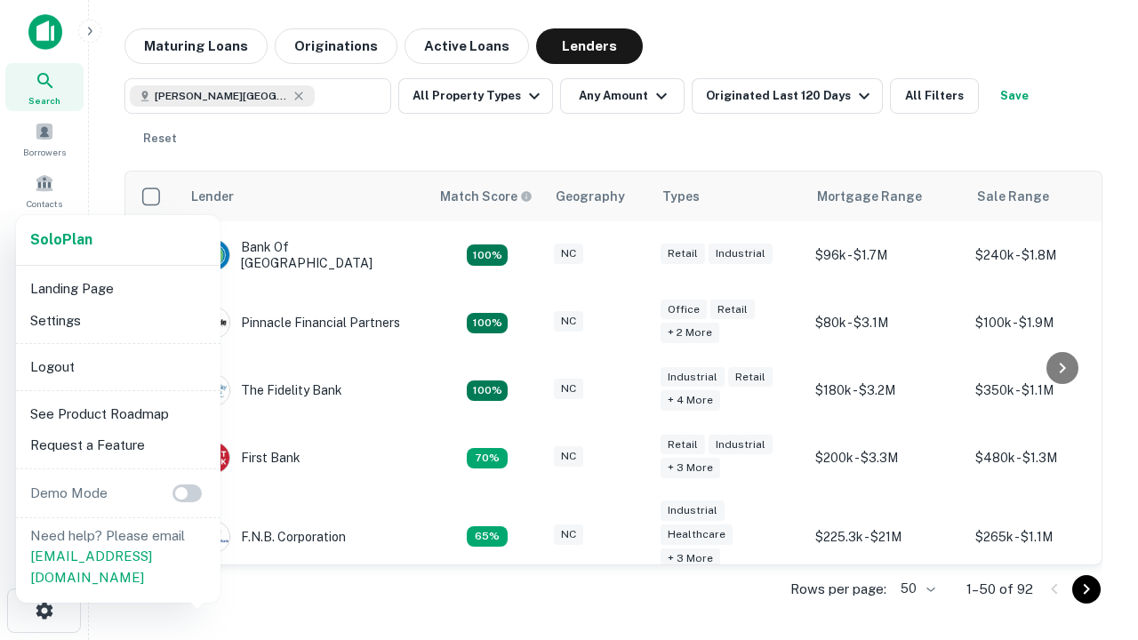 This screenshot has width=1138, height=640. Describe the element at coordinates (118, 321) in the screenshot. I see `li: Settings` at that location.